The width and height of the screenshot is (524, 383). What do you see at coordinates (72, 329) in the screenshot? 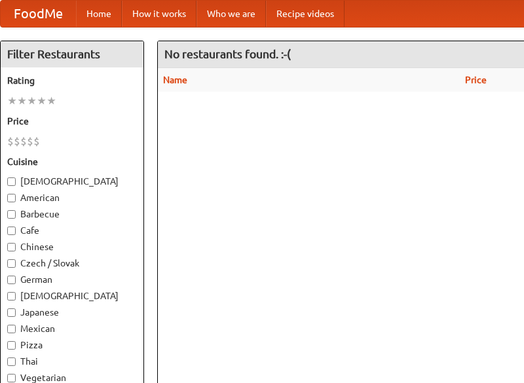
I see `label: Mexican` at bounding box center [72, 329].